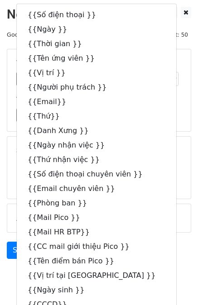 The height and width of the screenshot is (305, 198). Describe the element at coordinates (97, 261) in the screenshot. I see `a: {{Tên điểm bán Pico }}` at that location.